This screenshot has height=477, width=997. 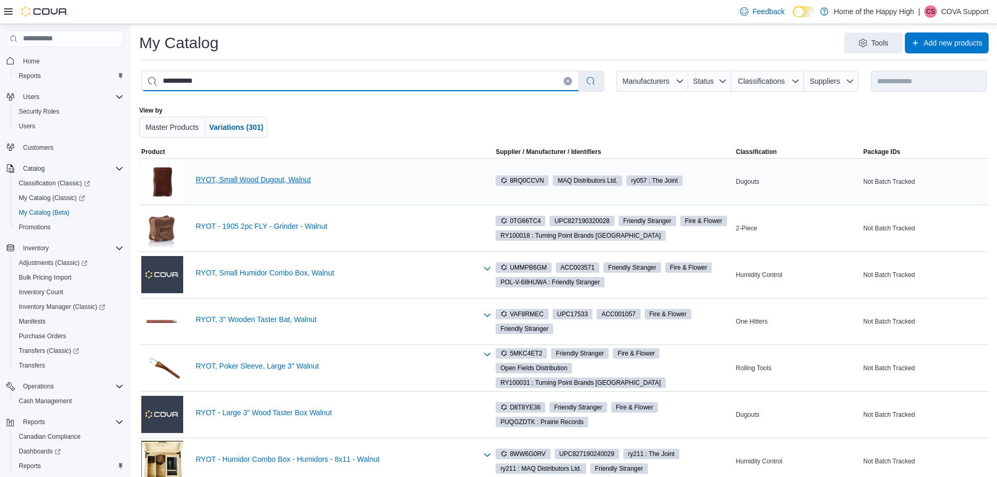 I want to click on a: Home, so click(x=31, y=61).